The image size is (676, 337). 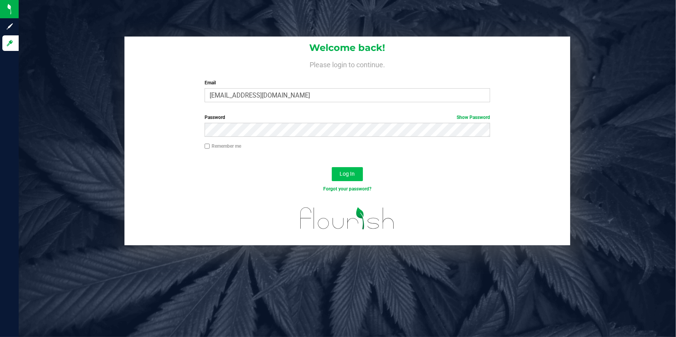 I want to click on h4: Please login to continue., so click(x=347, y=64).